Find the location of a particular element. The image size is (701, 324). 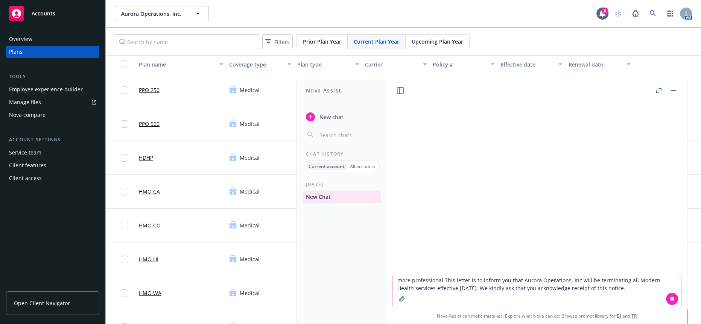

div: Plans is located at coordinates (16, 52).